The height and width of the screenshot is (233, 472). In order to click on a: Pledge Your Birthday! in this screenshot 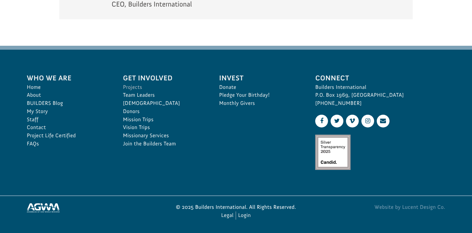, I will do `click(260, 95)`.